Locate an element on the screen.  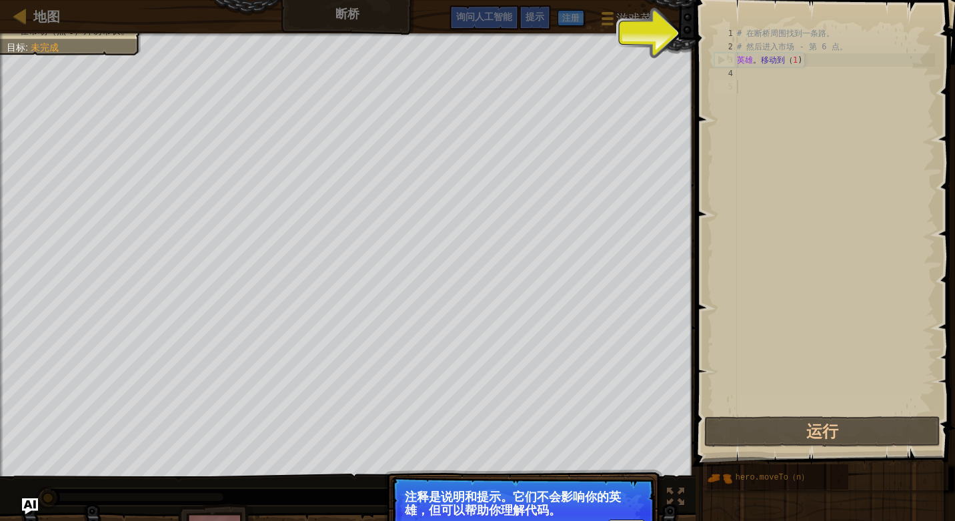
button: 运行 is located at coordinates (822, 431).